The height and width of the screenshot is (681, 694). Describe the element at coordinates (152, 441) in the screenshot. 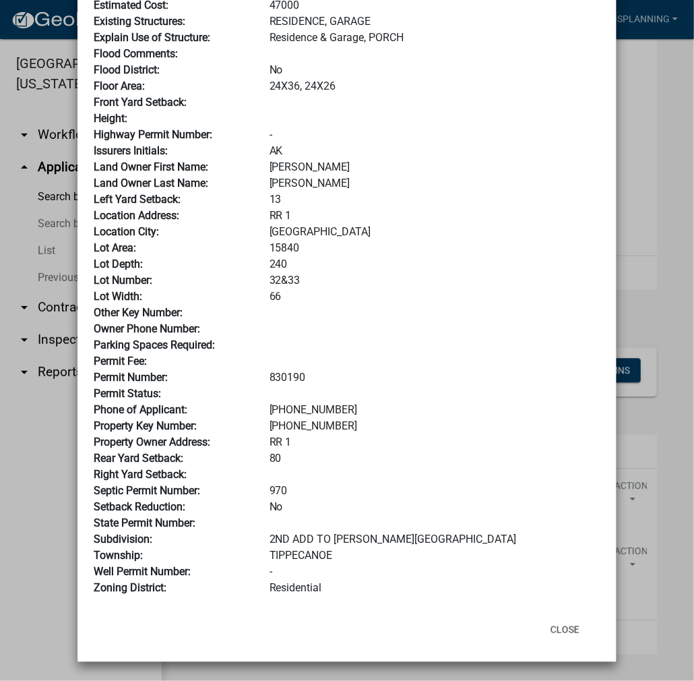

I see `b: Property Owner Address:` at that location.